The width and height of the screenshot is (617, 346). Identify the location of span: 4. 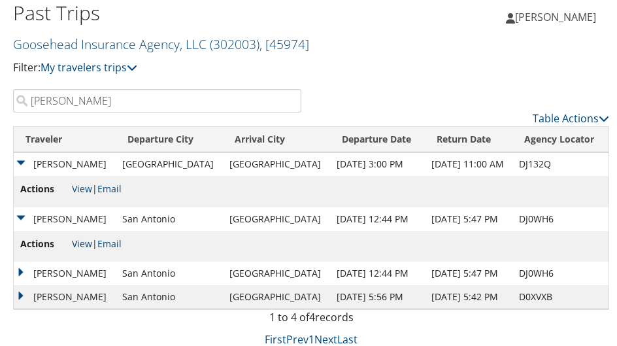
(312, 316).